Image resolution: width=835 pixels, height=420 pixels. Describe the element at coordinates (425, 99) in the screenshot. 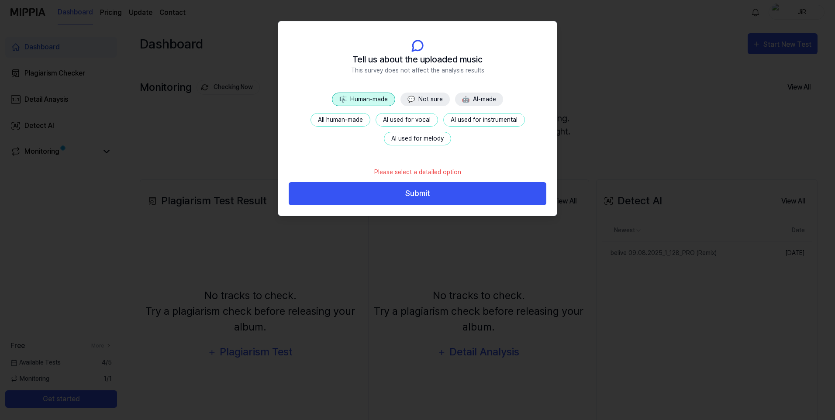

I see `button: 💬Not sure` at that location.